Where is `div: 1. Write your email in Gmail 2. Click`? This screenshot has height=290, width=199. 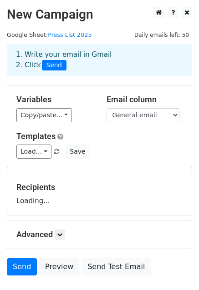 div: 1. Write your email in Gmail 2. Click is located at coordinates (99, 60).